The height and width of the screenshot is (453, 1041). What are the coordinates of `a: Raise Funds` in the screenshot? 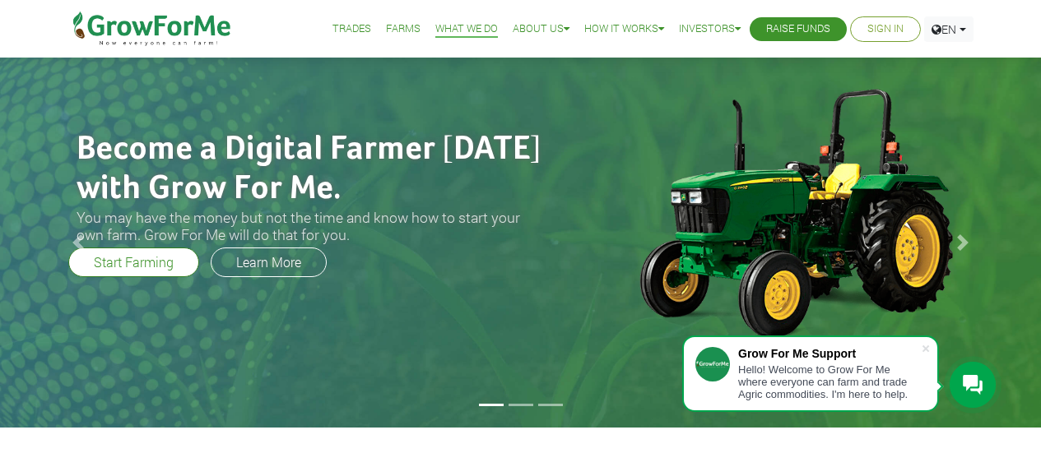 It's located at (798, 29).